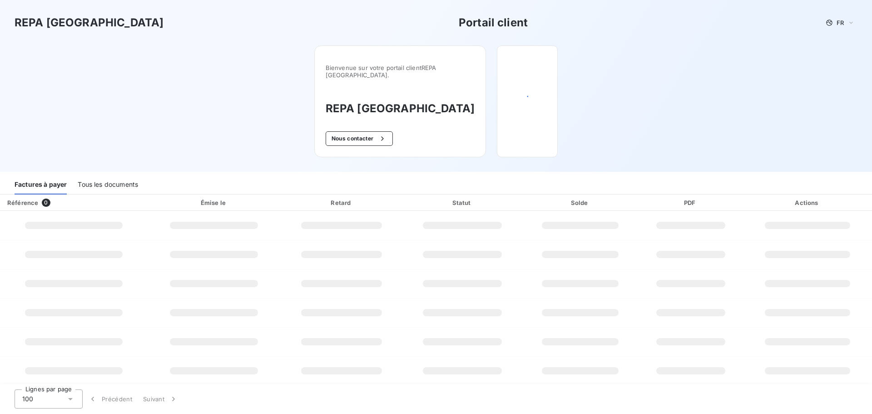  I want to click on span: 100, so click(28, 399).